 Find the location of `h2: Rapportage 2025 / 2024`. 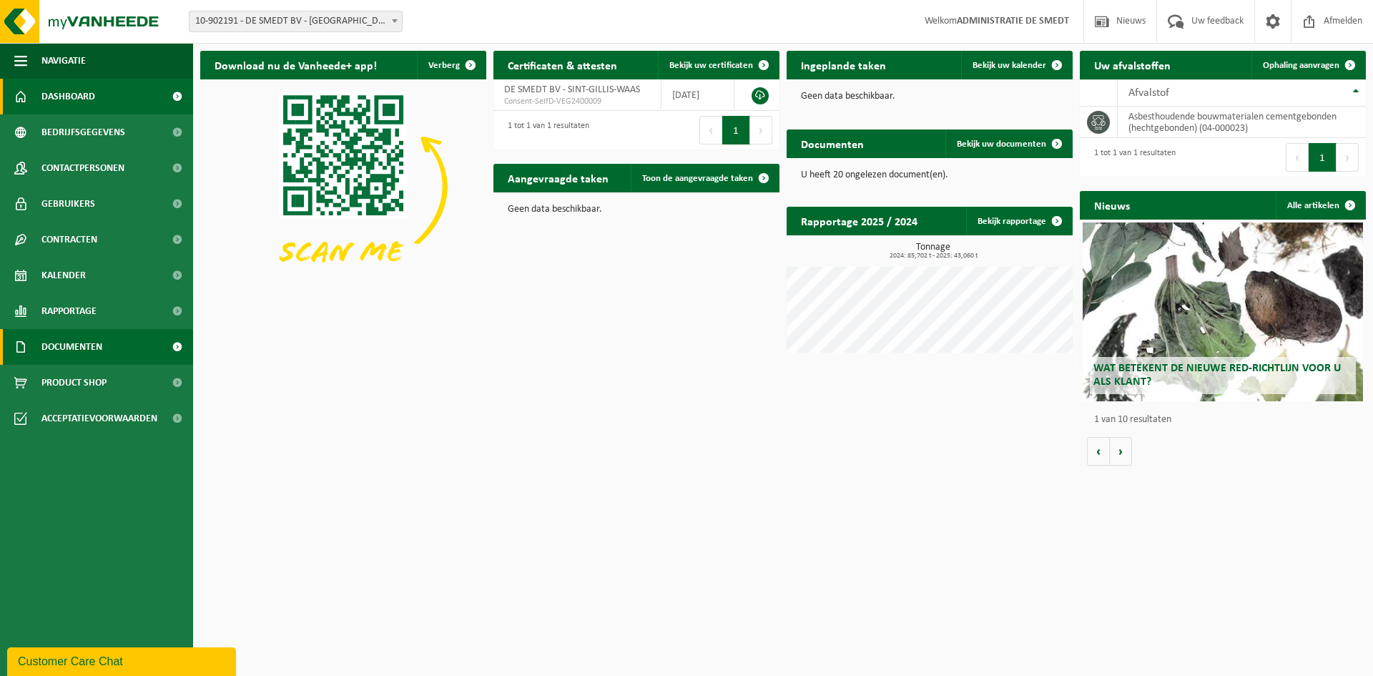

h2: Rapportage 2025 / 2024 is located at coordinates (859, 220).